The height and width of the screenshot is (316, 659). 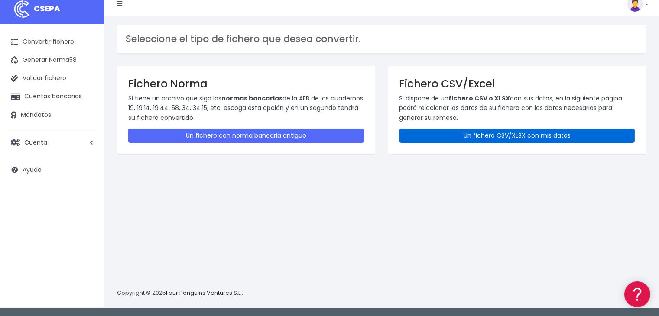 I want to click on a: Validar fichero, so click(x=52, y=78).